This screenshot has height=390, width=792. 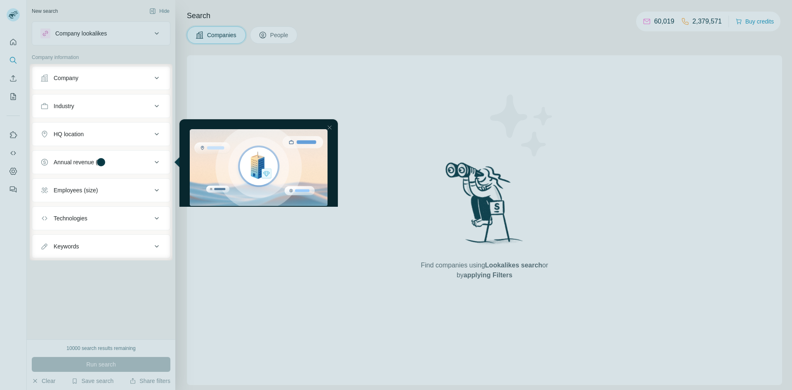 What do you see at coordinates (69, 134) in the screenshot?
I see `div: HQ location` at bounding box center [69, 134].